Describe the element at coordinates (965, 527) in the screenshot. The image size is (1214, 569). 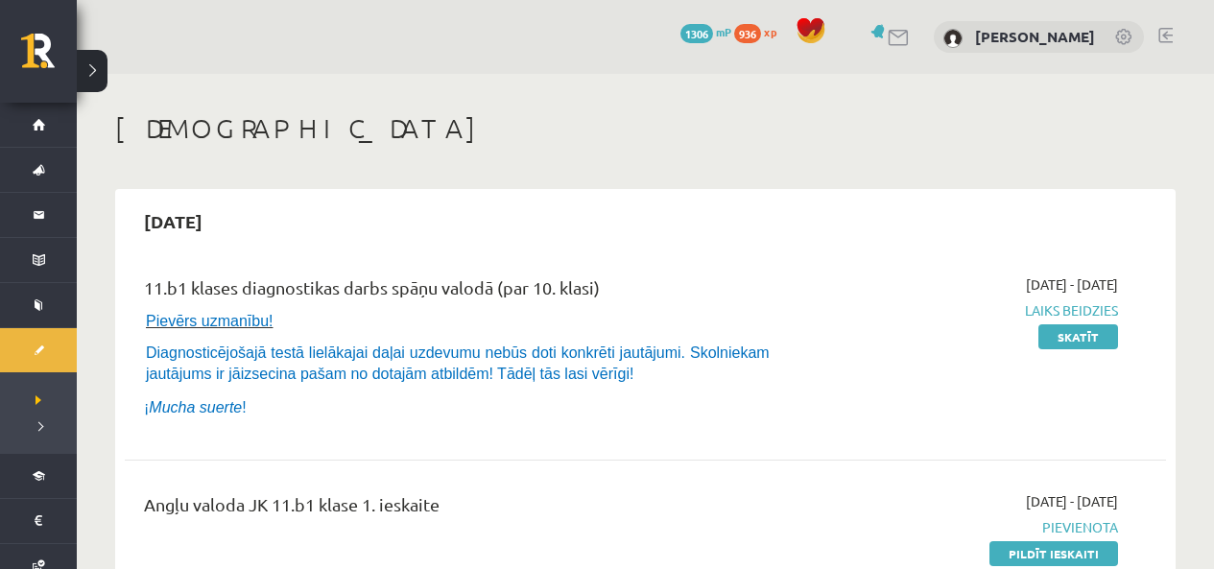
I see `span: Pievienota` at that location.